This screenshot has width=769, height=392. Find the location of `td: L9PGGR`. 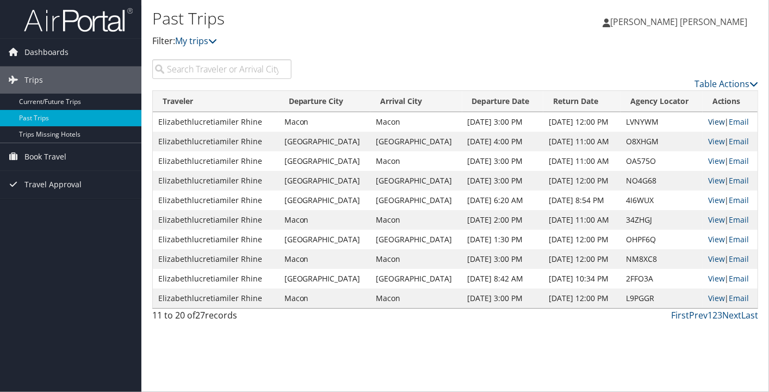

td: L9PGGR is located at coordinates (661, 298).